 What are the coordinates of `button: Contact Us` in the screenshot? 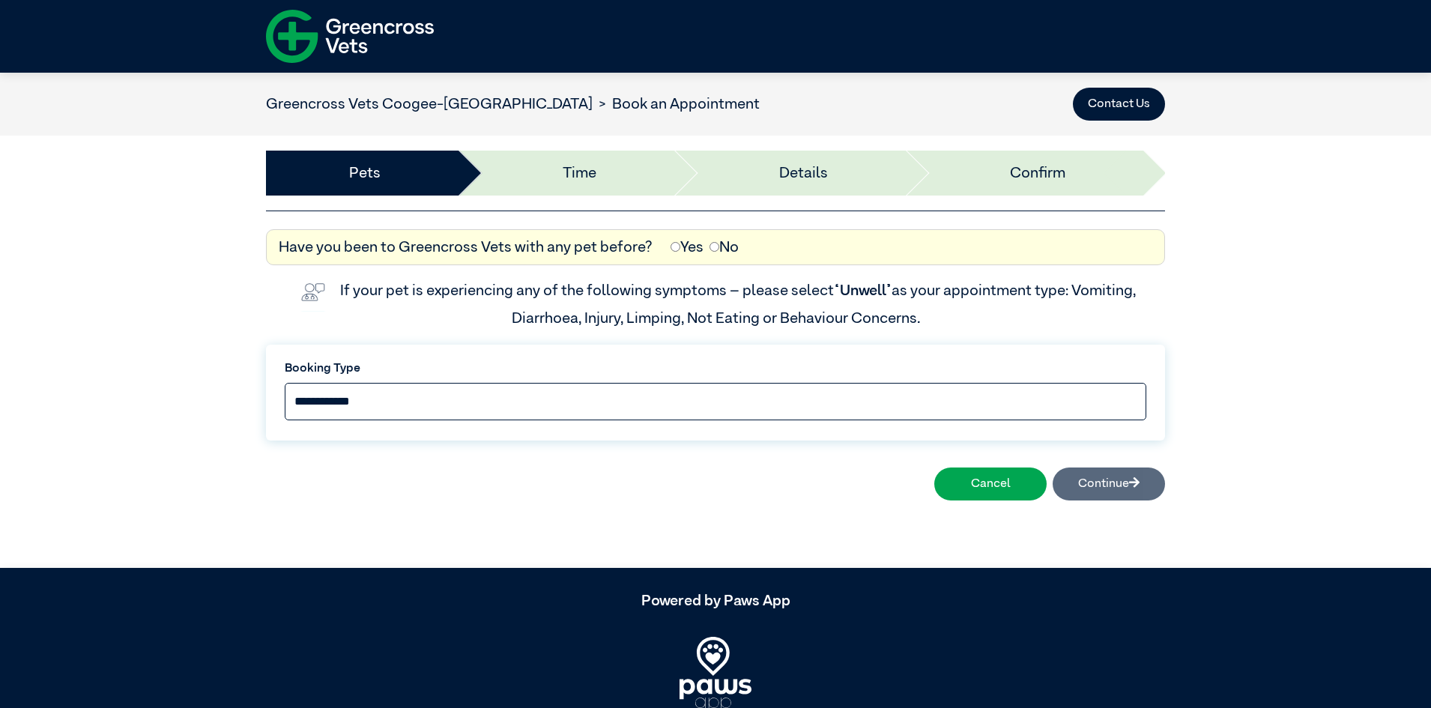 It's located at (1118, 104).